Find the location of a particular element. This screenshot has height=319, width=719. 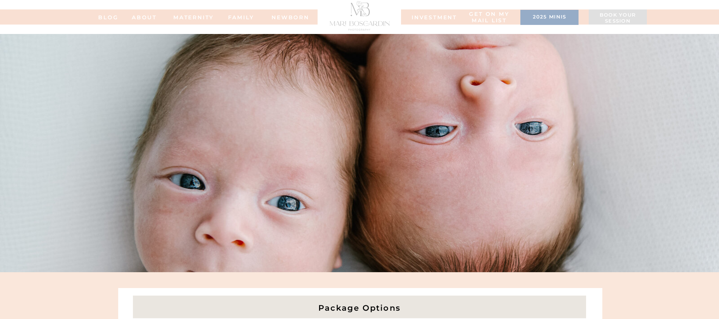

a: Get on my MAIL list is located at coordinates (489, 17).